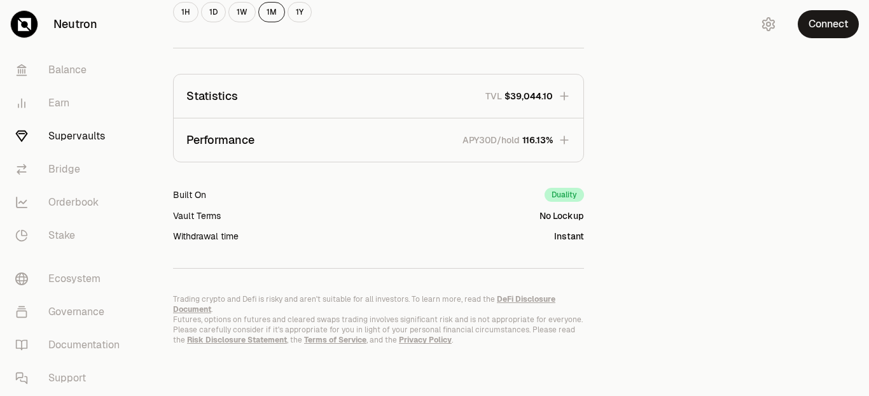 This screenshot has height=396, width=869. I want to click on div: Vault Terms, so click(197, 216).